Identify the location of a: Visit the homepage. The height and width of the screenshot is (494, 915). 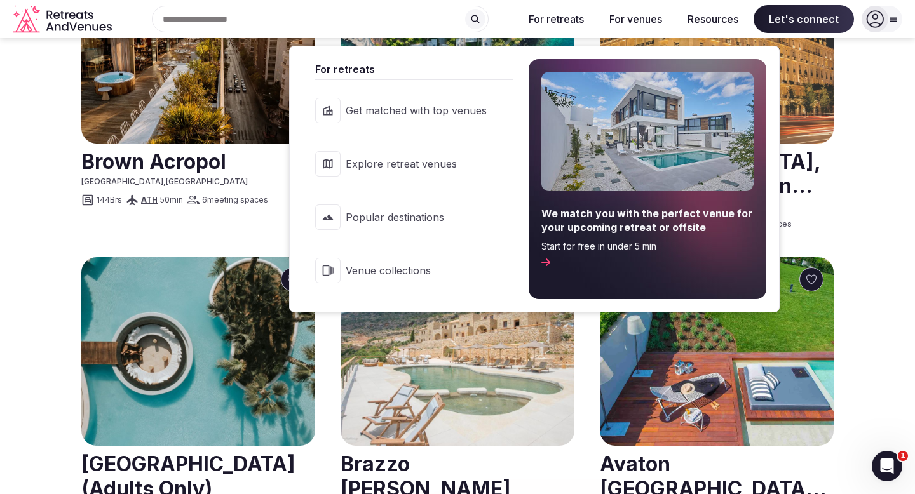
(64, 19).